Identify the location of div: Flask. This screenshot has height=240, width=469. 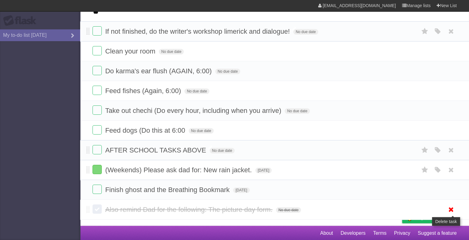
(22, 21).